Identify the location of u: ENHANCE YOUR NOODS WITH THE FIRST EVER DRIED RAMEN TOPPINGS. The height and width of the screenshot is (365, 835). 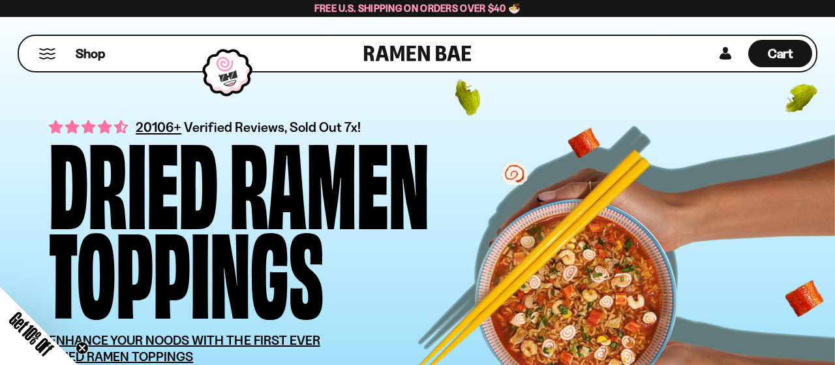
(185, 348).